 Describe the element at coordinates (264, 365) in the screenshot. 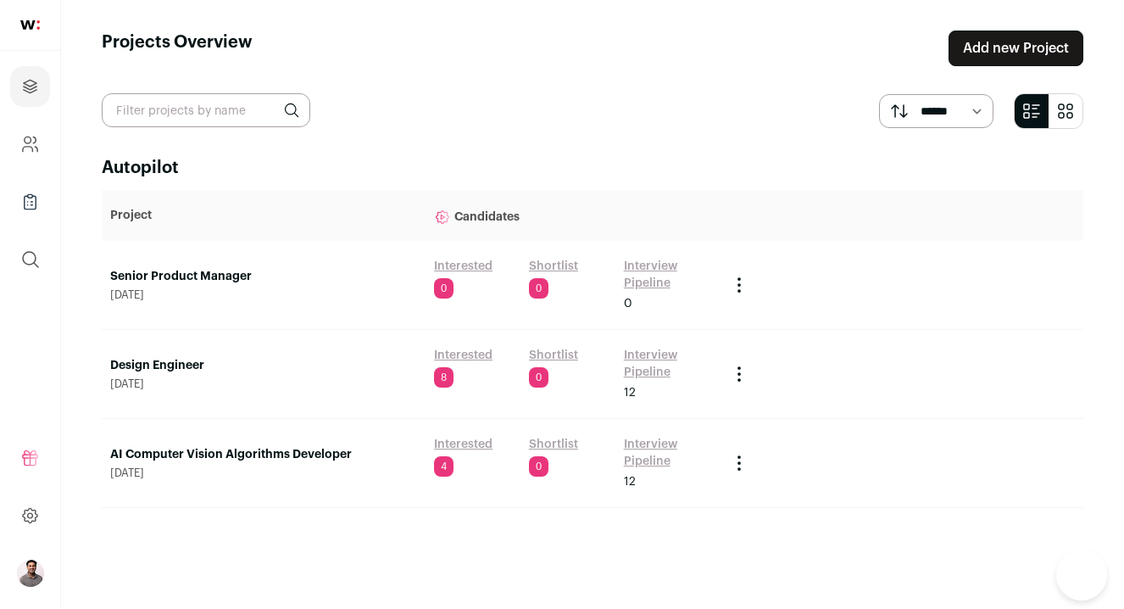

I see `a: Design Engineer` at that location.